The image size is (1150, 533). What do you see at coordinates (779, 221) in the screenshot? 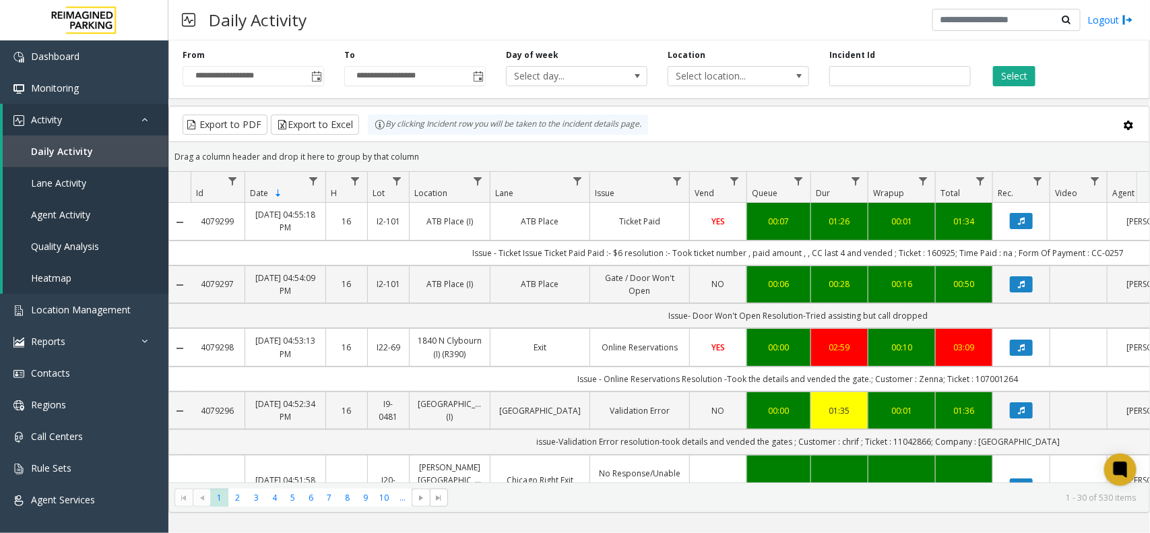
I see `div: 00:07` at bounding box center [779, 221].